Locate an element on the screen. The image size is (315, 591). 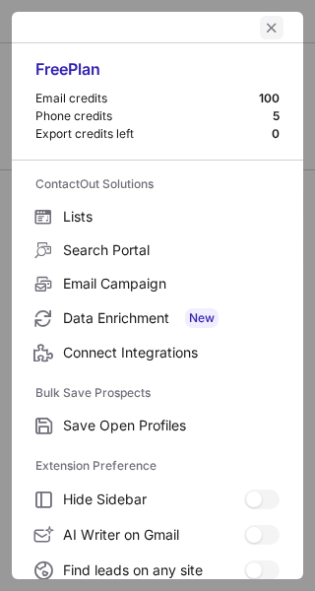
label: Bulk Save Prospects is located at coordinates (158, 393).